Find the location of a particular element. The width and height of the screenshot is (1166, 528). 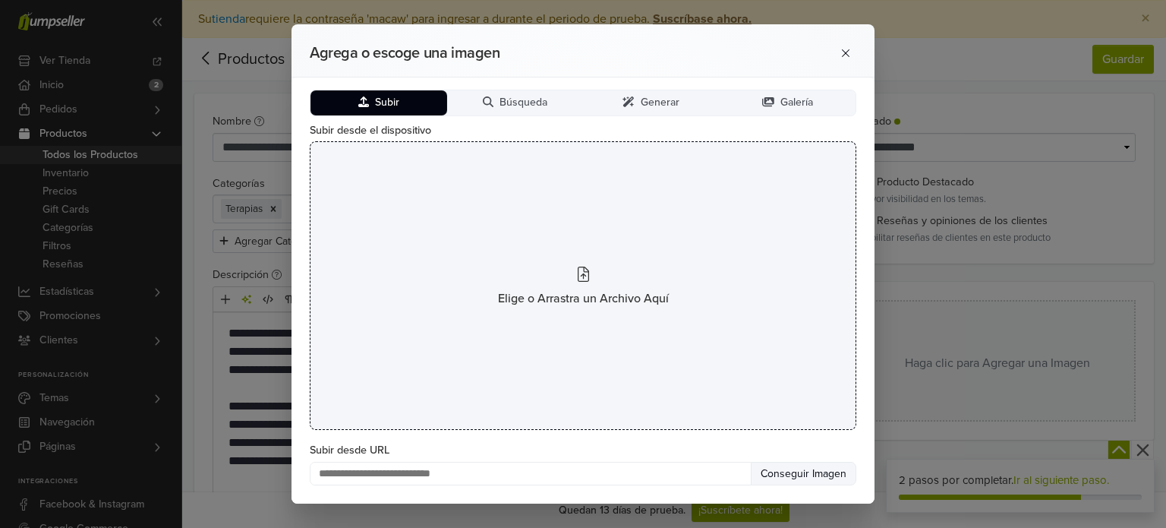

span: Imagen is located at coordinates (828, 473).